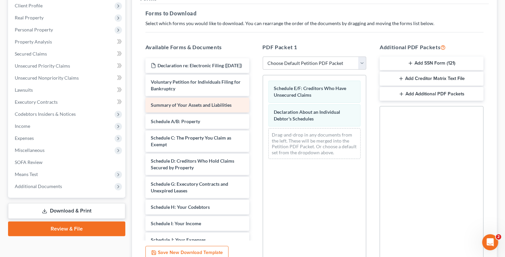  What do you see at coordinates (24, 90) in the screenshot?
I see `span: Lawsuits` at bounding box center [24, 90].